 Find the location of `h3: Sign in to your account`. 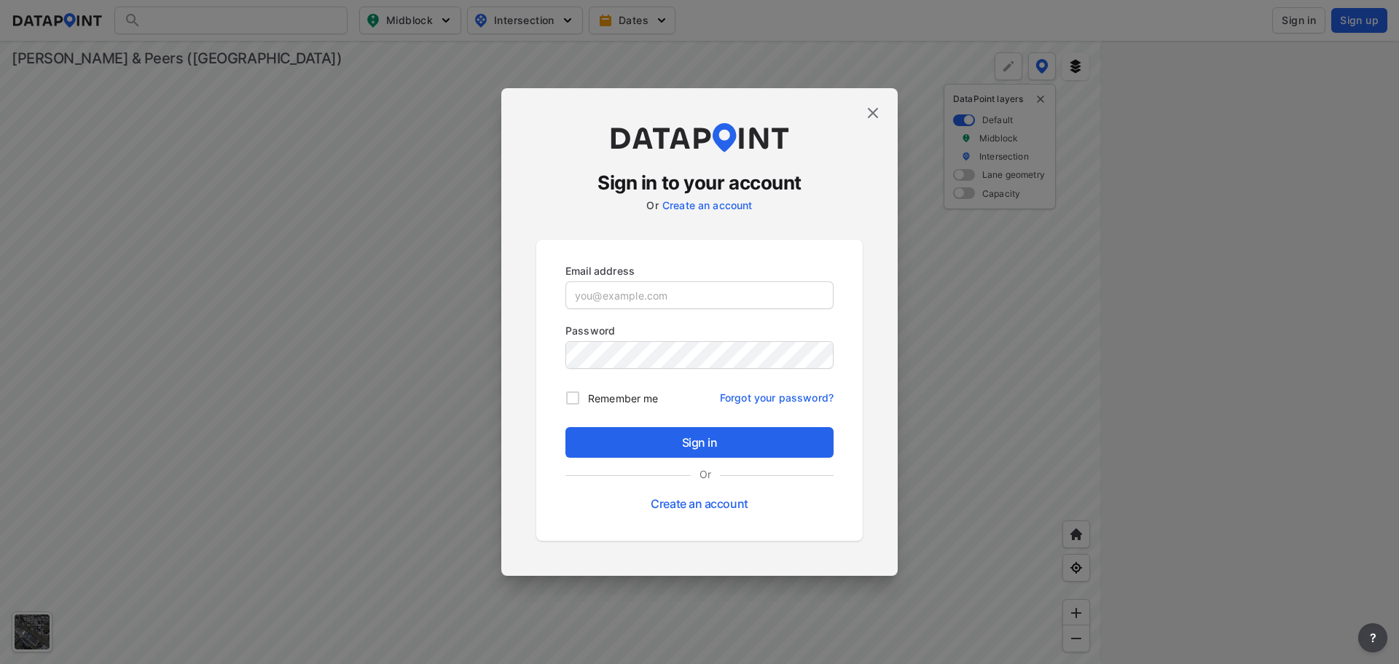

h3: Sign in to your account is located at coordinates (699, 183).